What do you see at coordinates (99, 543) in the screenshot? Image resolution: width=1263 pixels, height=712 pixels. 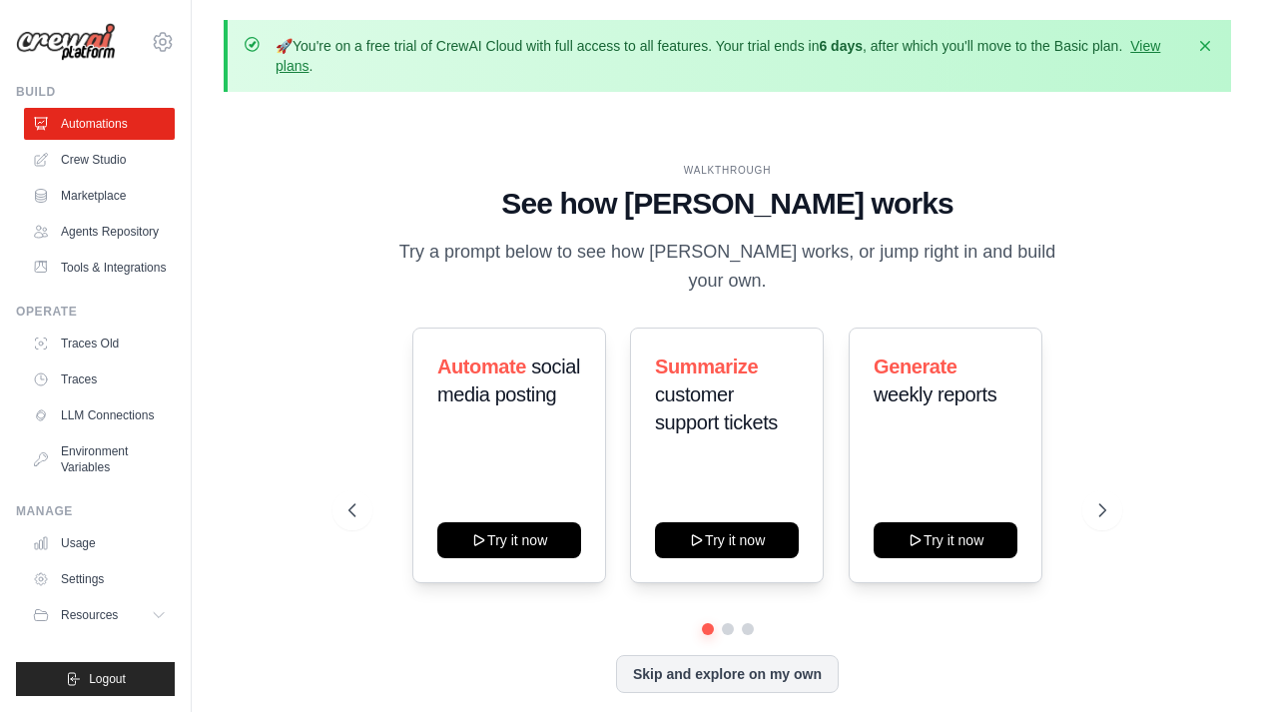 I see `a: Usage` at bounding box center [99, 543].